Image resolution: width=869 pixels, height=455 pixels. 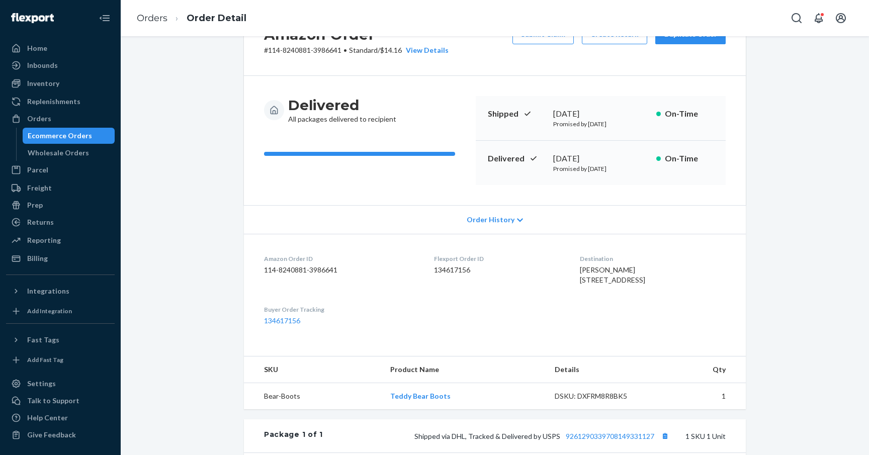 What do you see at coordinates (216, 18) in the screenshot?
I see `a: Order Detail` at bounding box center [216, 18].